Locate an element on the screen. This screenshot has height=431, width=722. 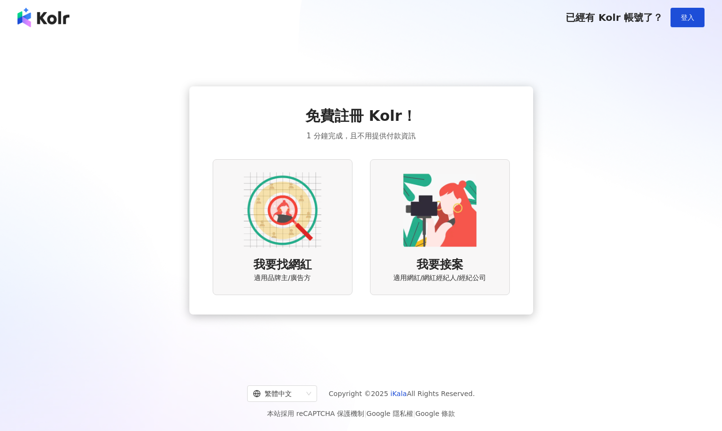
span: 免費註冊 Kolr！ is located at coordinates (361, 116).